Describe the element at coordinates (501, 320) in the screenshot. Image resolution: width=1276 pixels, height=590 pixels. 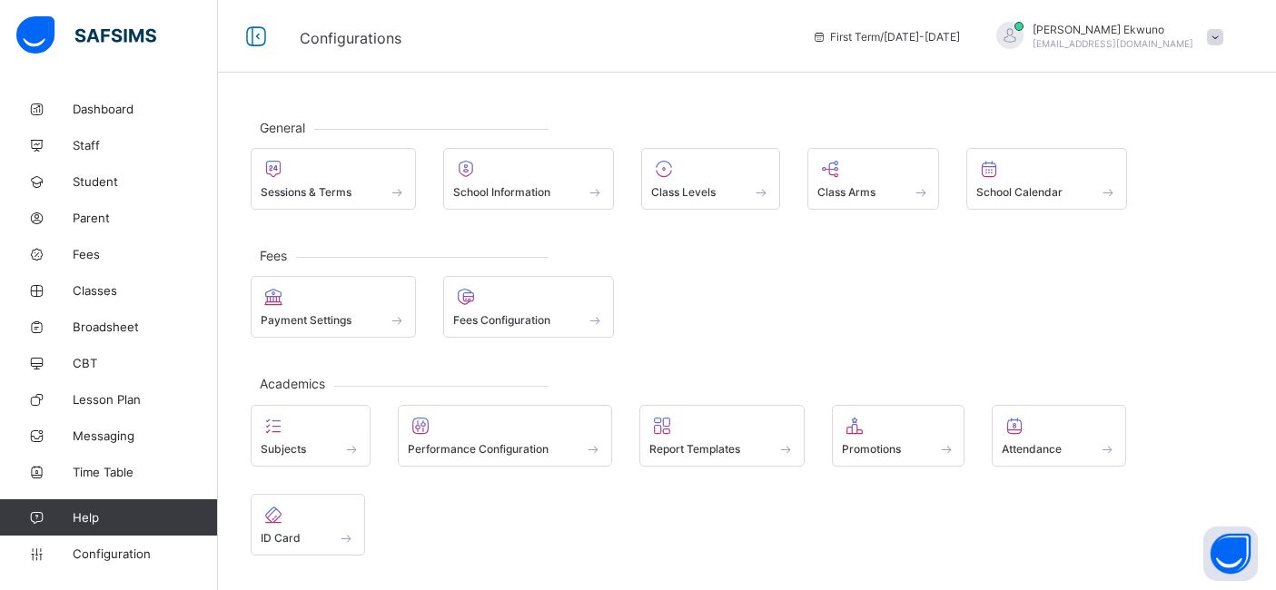
I see `span: Fees Configuration` at that location.